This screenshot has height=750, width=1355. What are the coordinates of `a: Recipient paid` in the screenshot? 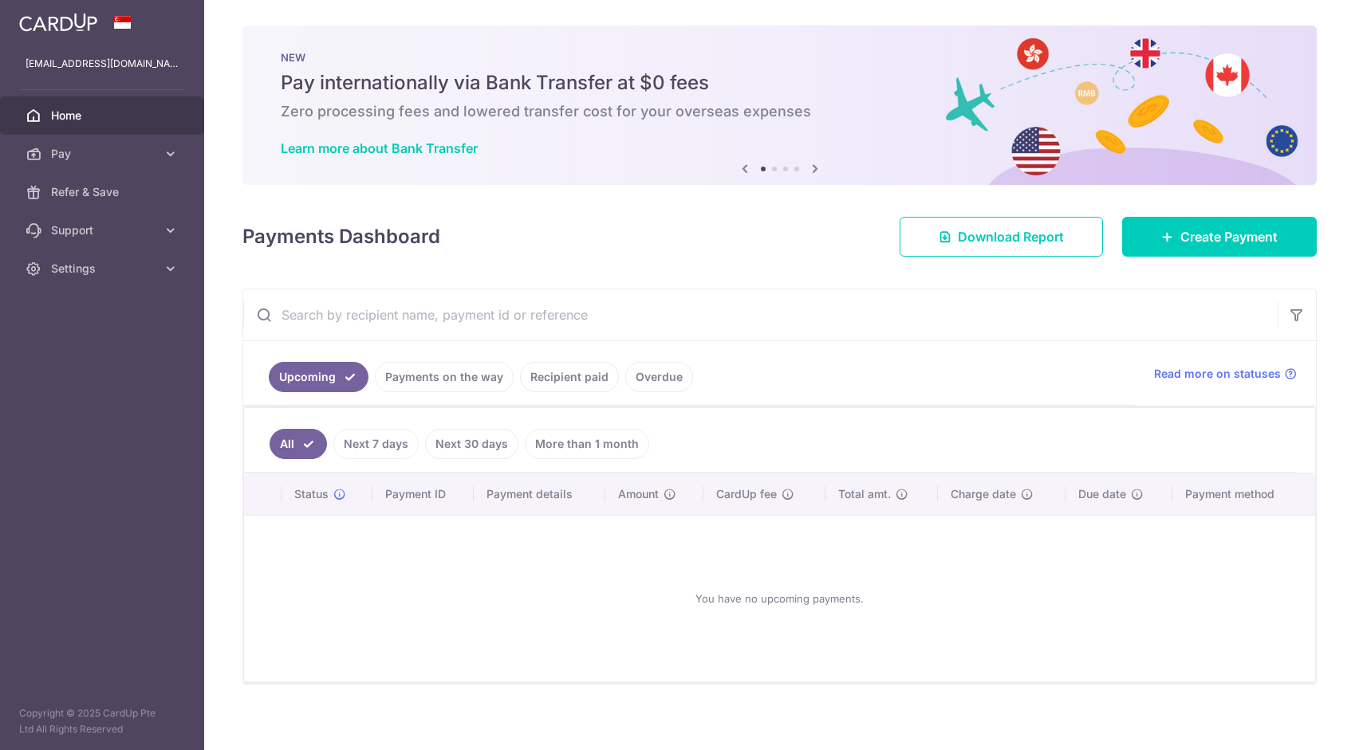 It's located at (569, 377).